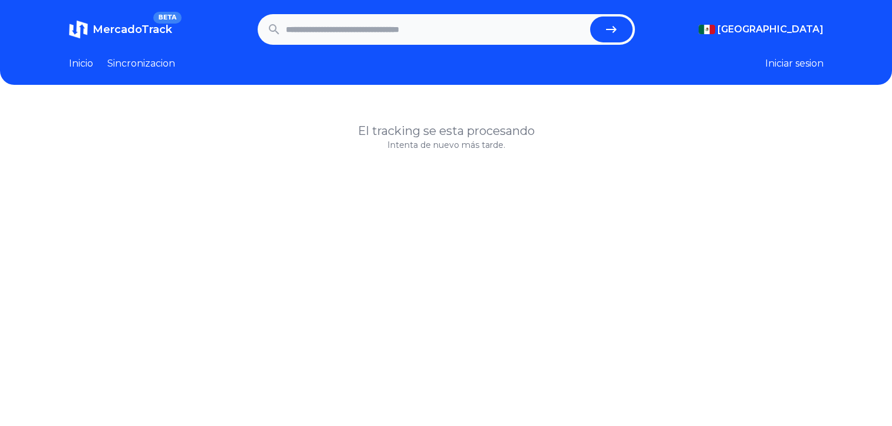 The image size is (892, 426). I want to click on img: MercadoTrack, so click(78, 29).